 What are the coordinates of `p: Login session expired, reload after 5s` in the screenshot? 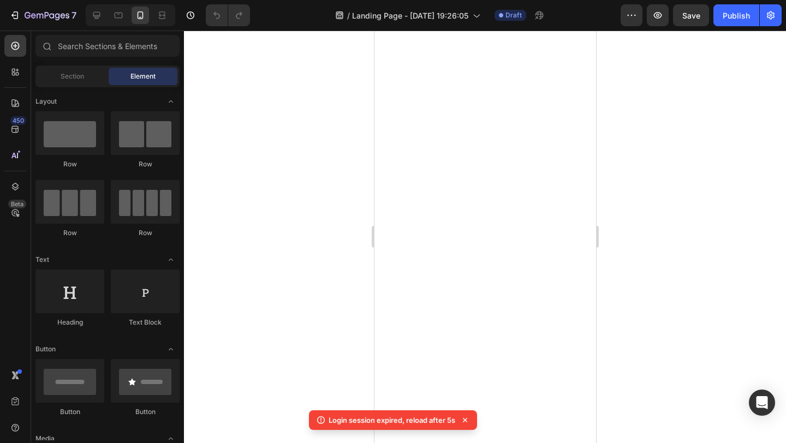 It's located at (392, 421).